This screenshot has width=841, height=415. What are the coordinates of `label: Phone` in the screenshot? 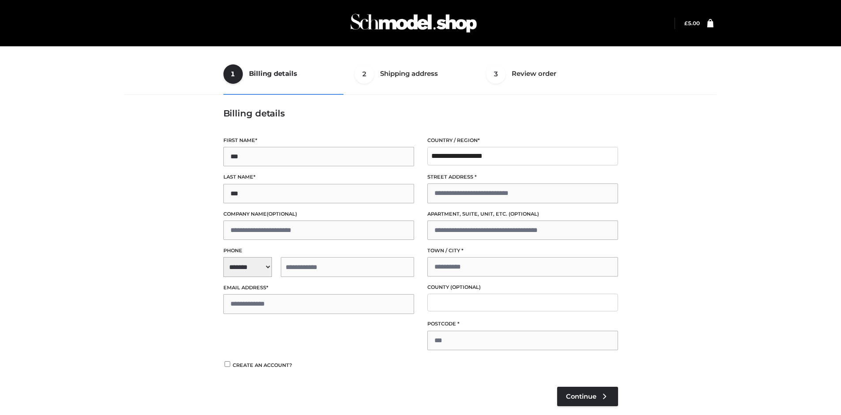 It's located at (319, 251).